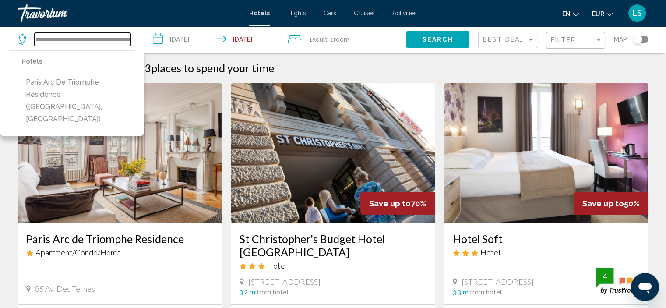 The height and width of the screenshot is (308, 666). Describe the element at coordinates (120, 239) in the screenshot. I see `h3: Paris Arc de Triomphe Residence` at that location.